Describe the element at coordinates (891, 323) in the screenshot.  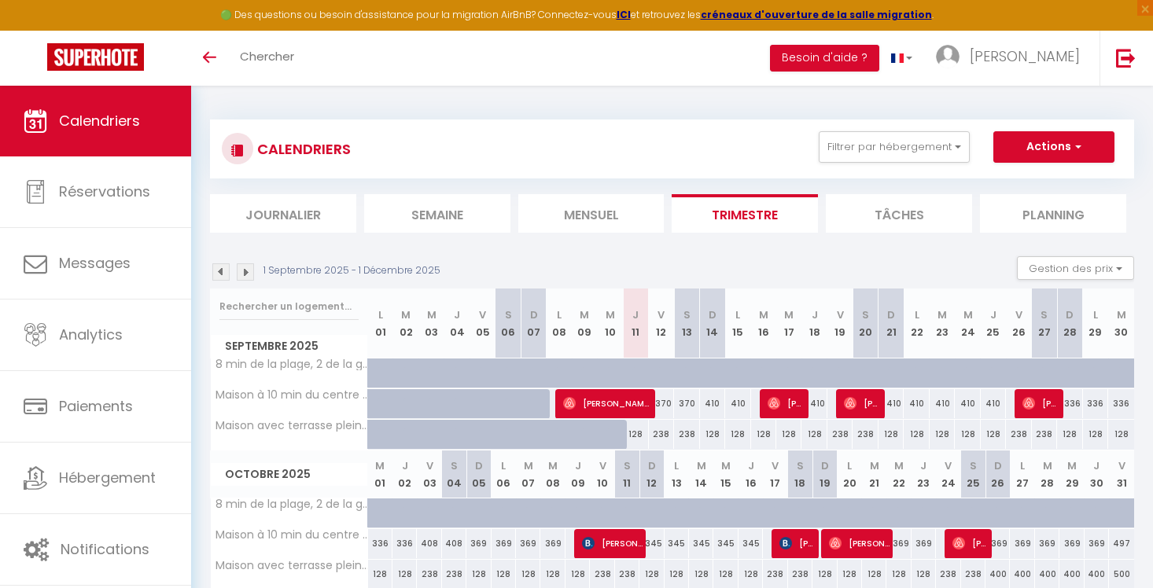
I see `th: 21` at that location.